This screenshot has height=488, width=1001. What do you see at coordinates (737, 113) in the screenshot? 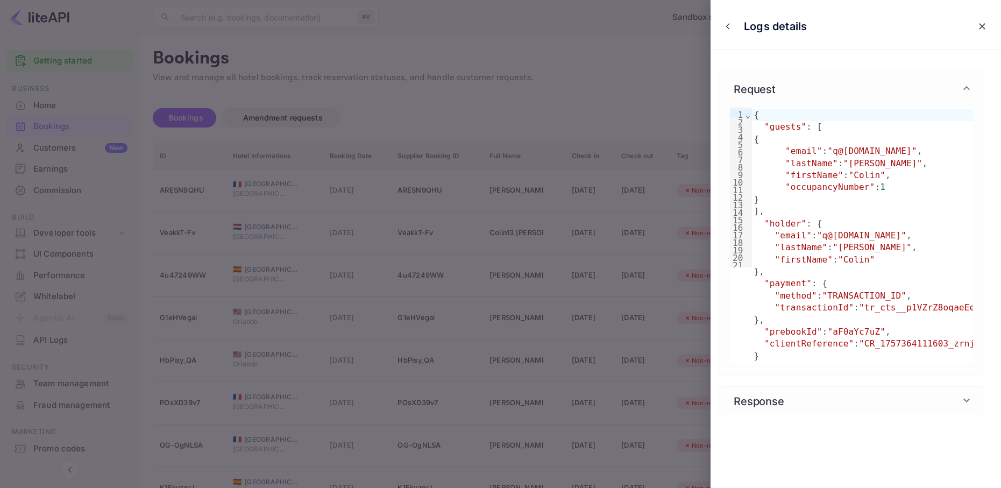
I see `div: 1` at bounding box center [737, 113].